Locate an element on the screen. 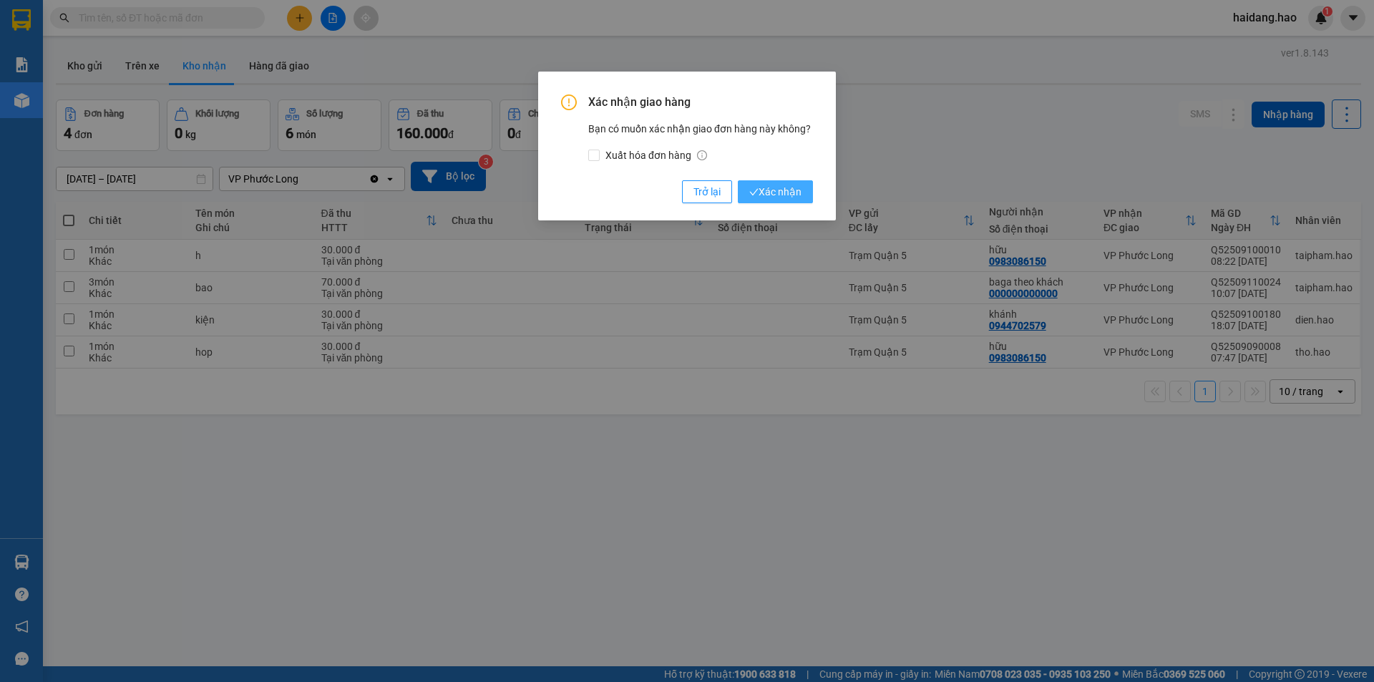  span: Xác nhận is located at coordinates (775, 192).